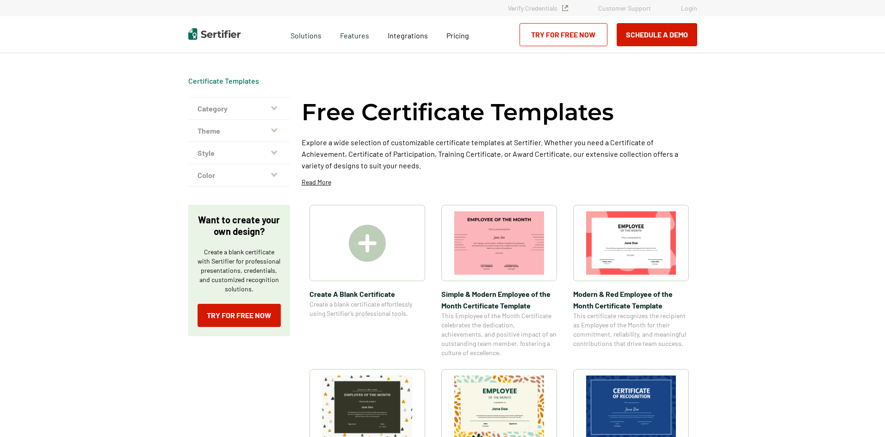 The width and height of the screenshot is (885, 437). Describe the element at coordinates (408, 34) in the screenshot. I see `a: Integrations` at that location.